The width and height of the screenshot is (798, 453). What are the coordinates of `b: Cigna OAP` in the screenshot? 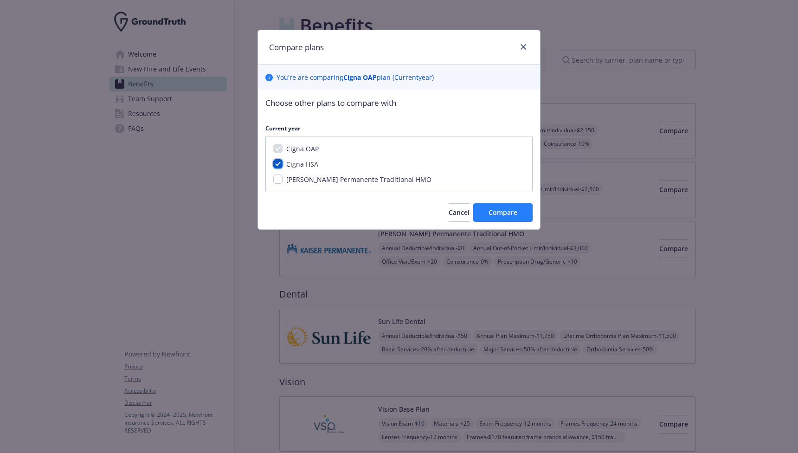 It's located at (360, 77).